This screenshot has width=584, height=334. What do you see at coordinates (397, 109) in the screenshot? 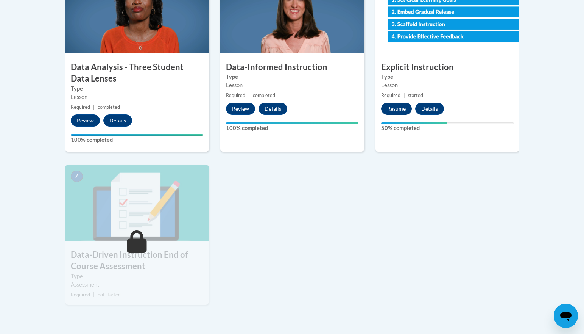
I see `button: Resume` at bounding box center [397, 109].